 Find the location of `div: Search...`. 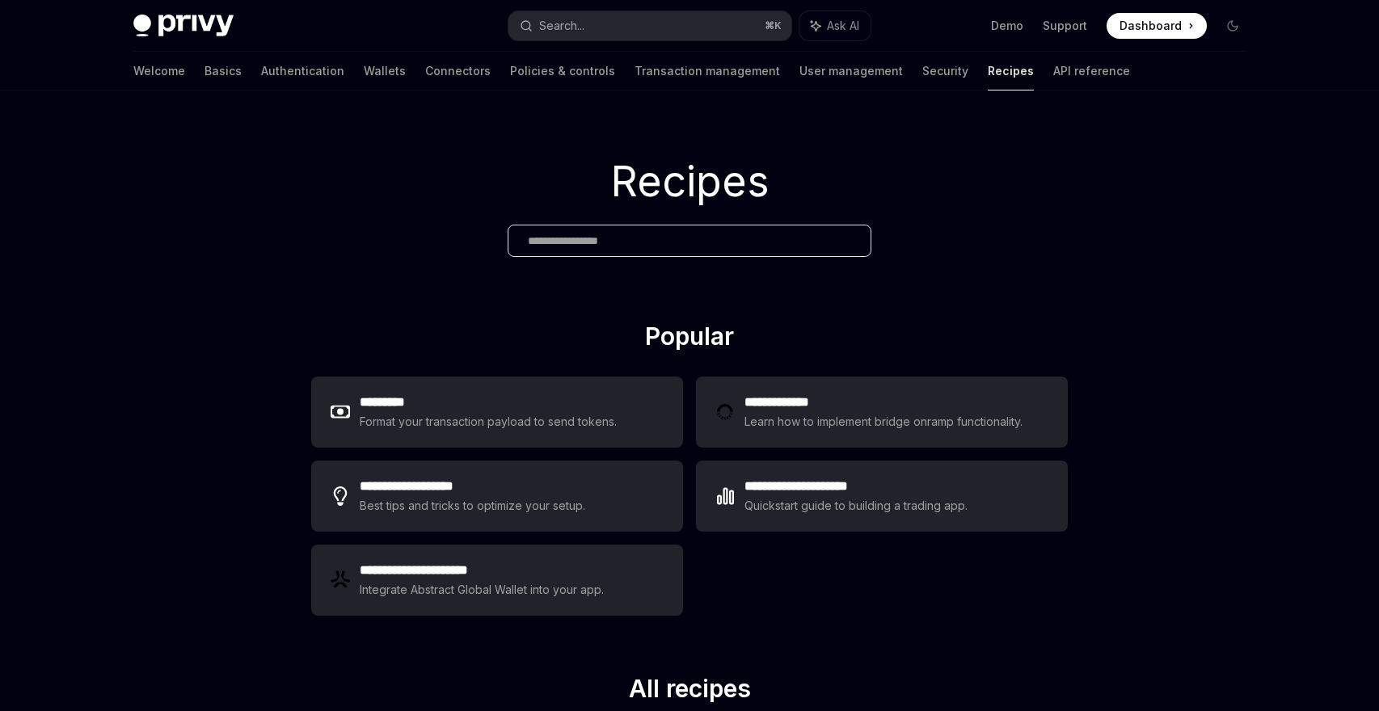

div: Search... is located at coordinates (562, 26).